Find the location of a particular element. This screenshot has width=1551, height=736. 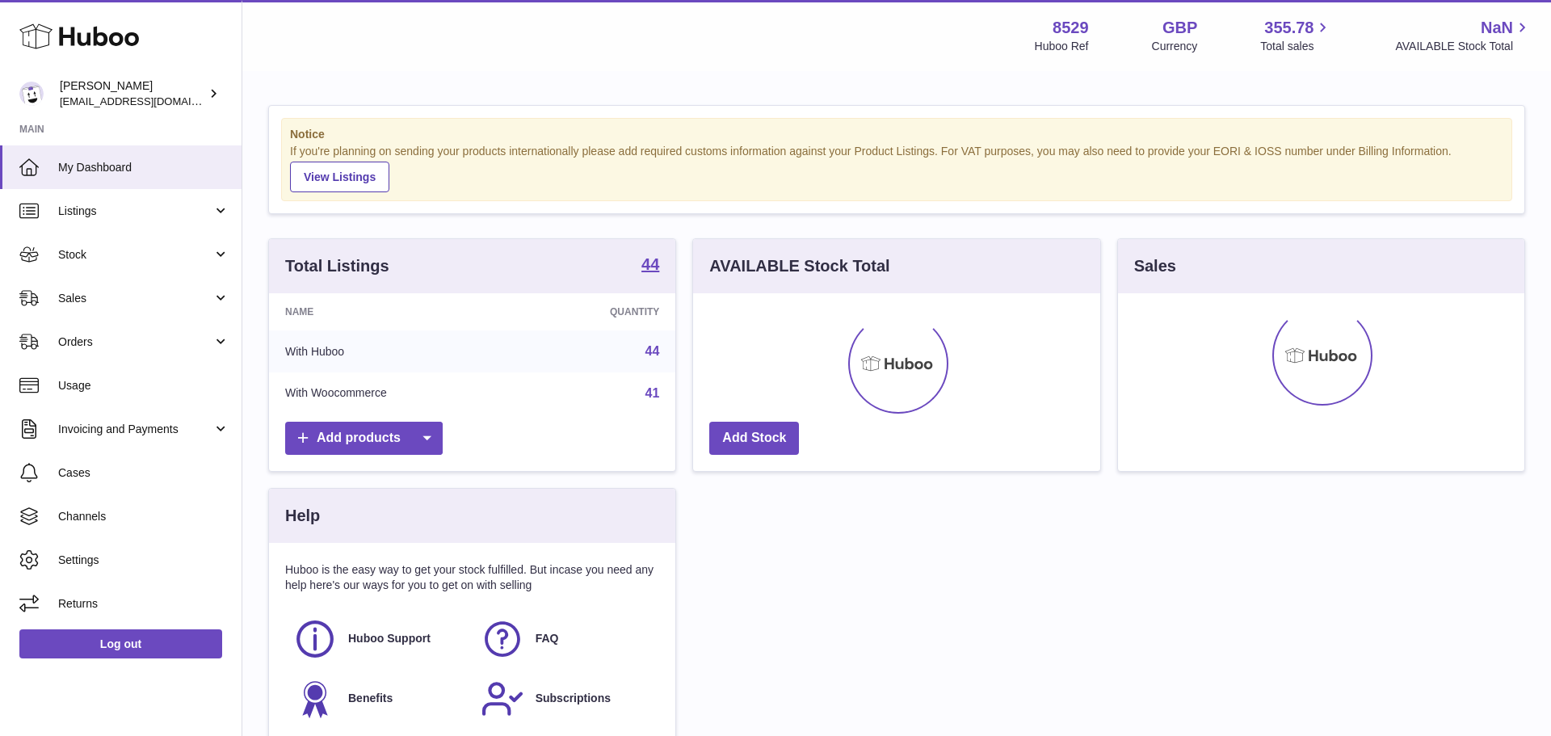

span: Benefits is located at coordinates (370, 698).